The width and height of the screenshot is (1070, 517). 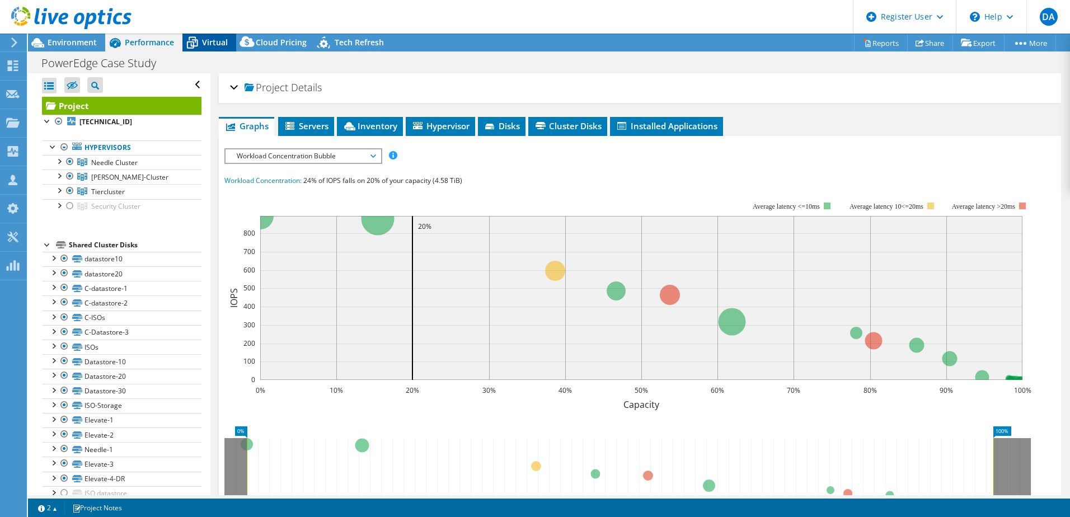 I want to click on text: 70%, so click(x=794, y=390).